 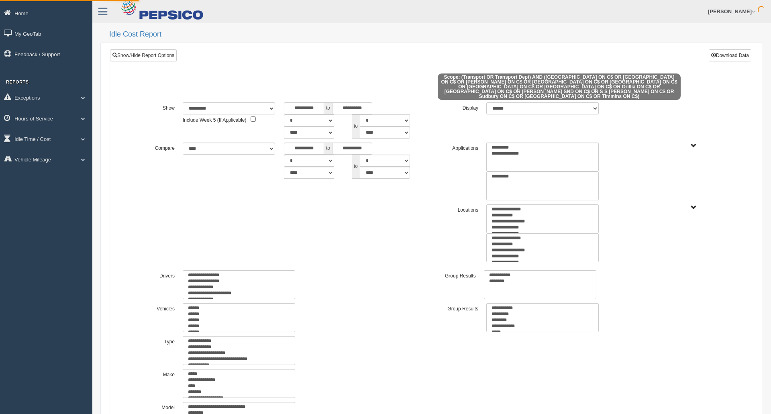 What do you see at coordinates (457, 107) in the screenshot?
I see `label: Display` at bounding box center [457, 107].